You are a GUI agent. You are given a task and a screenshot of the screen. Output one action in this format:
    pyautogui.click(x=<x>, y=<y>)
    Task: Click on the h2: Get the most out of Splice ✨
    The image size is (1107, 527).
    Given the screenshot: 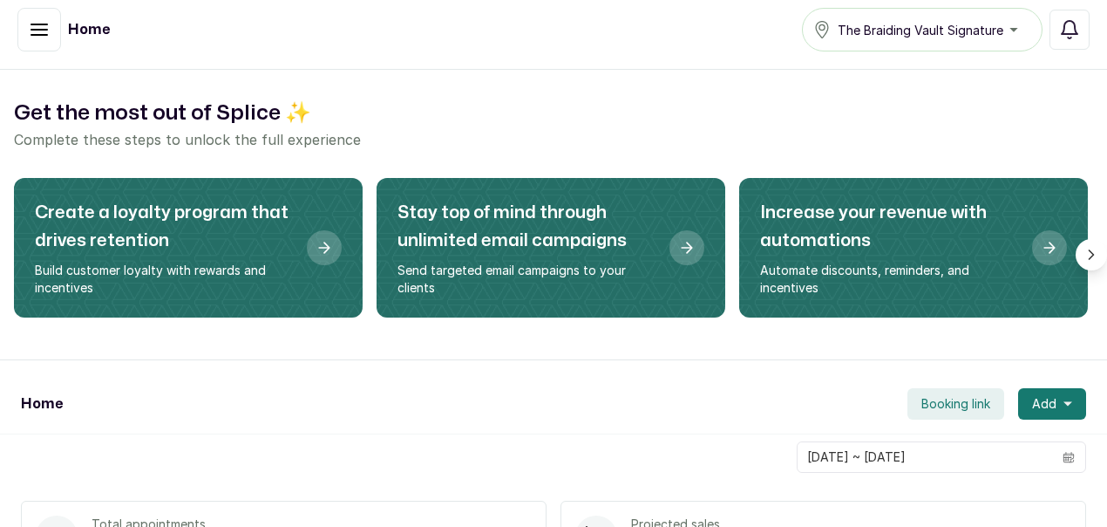 What is the action you would take?
    pyautogui.click(x=554, y=113)
    